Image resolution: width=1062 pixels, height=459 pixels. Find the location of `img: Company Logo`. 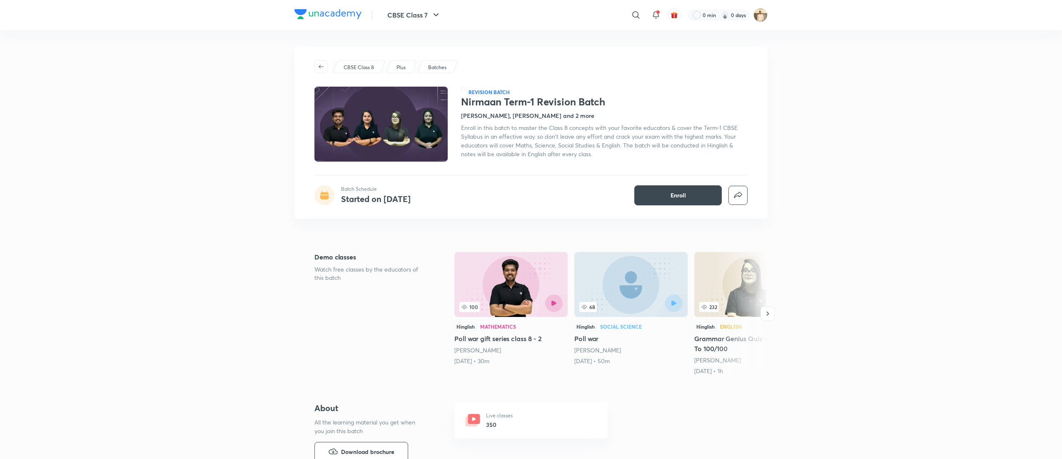

img: Company Logo is located at coordinates (328, 14).